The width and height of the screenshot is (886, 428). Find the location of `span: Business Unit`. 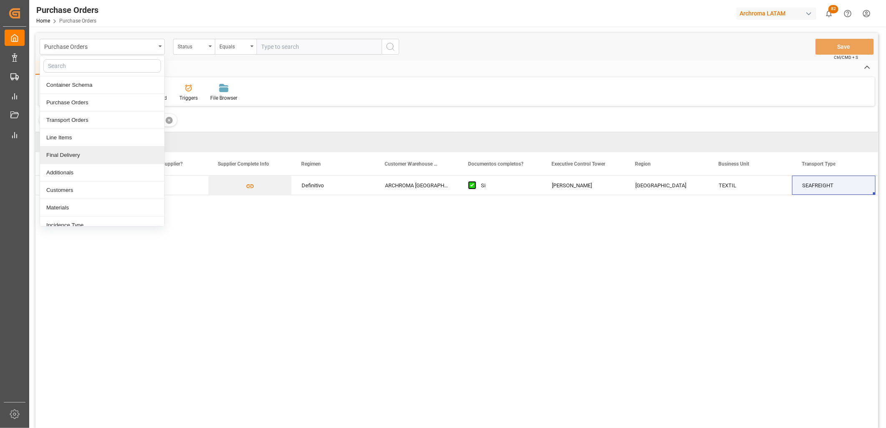

span: Business Unit is located at coordinates (734, 164).